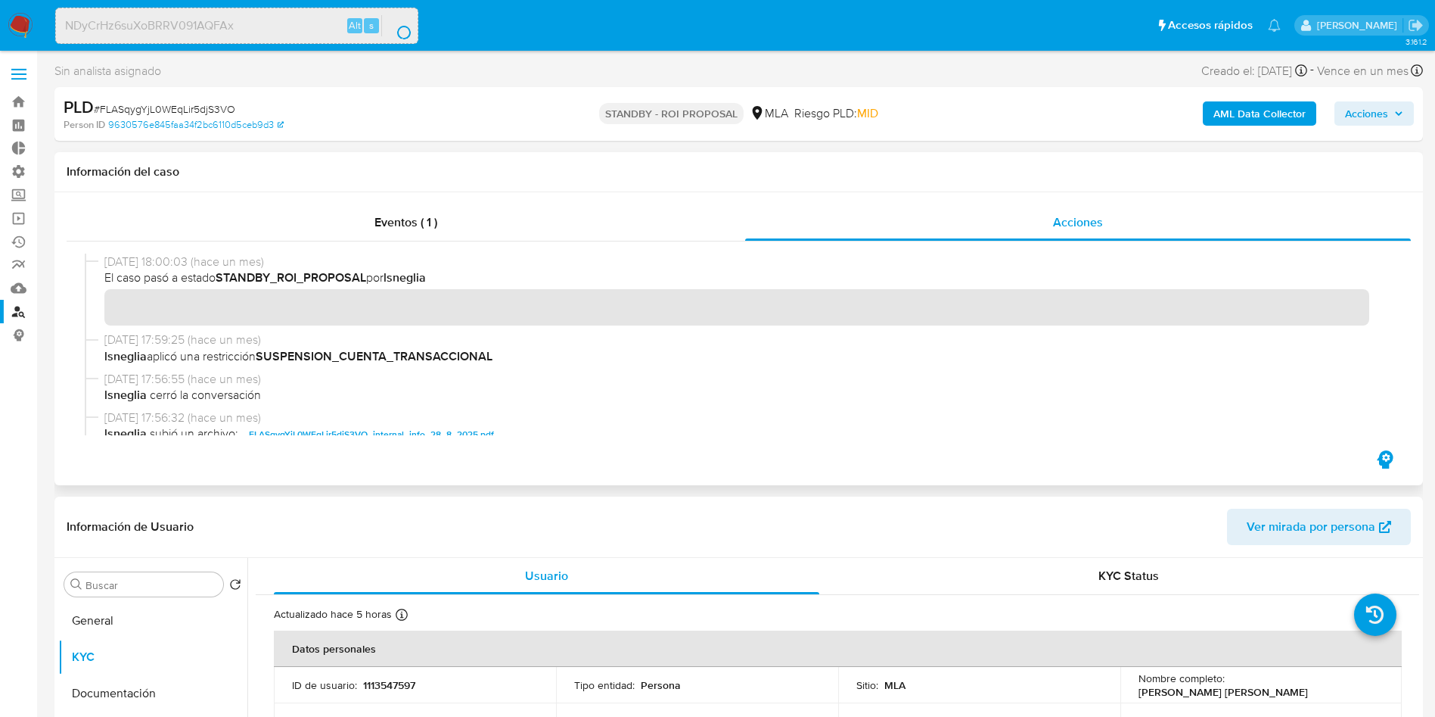 The height and width of the screenshot is (717, 1435). What do you see at coordinates (1211, 25) in the screenshot?
I see `span: Accesos rápidos` at bounding box center [1211, 25].